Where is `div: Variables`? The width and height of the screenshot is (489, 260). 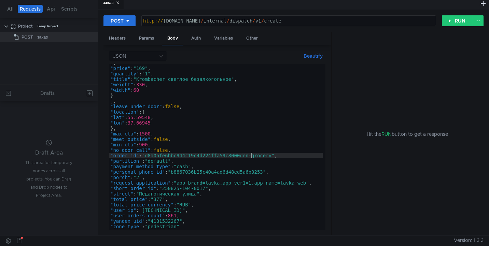
div: Variables is located at coordinates (223, 38).